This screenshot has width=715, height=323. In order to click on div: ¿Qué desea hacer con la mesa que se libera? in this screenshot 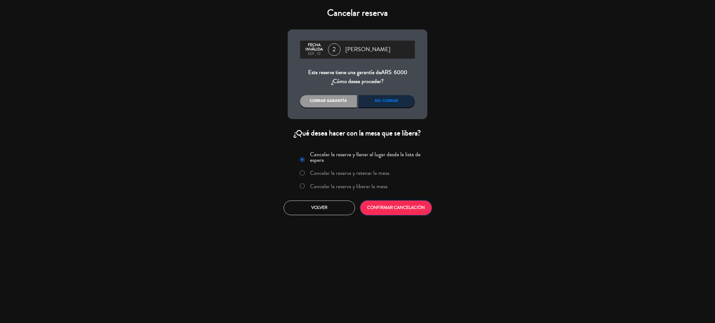, I will do `click(357, 133)`.